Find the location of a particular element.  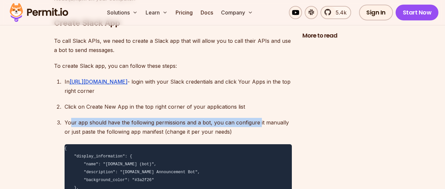

p: To call Slack APIs, we need to create a Slack app that will allow you to call their APIs and use ... is located at coordinates (173, 45).